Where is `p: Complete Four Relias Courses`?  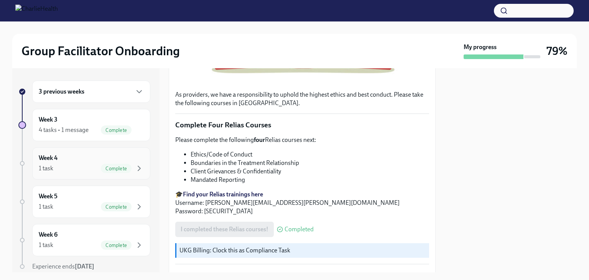 p: Complete Four Relias Courses is located at coordinates (302, 125).